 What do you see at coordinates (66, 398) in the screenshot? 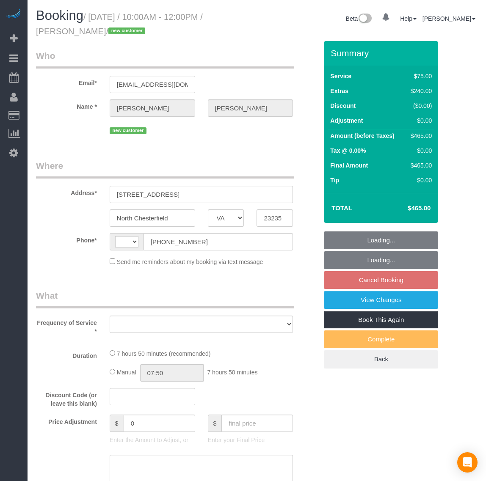
I see `label: Discount Code (or leave this blank)` at bounding box center [66, 398].